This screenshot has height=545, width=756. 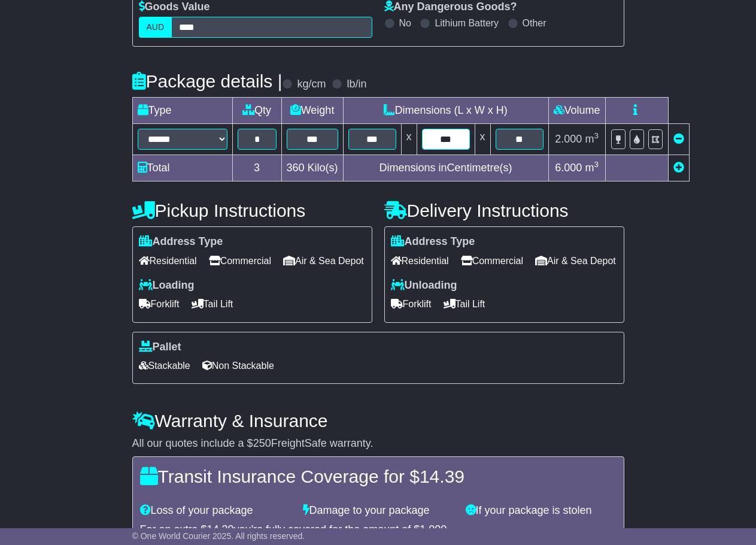 I want to click on td: Qty, so click(x=257, y=111).